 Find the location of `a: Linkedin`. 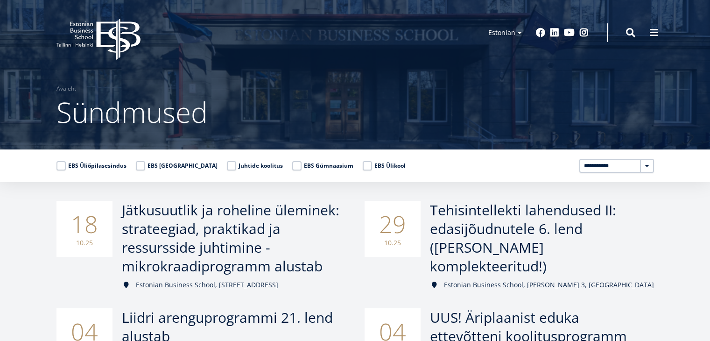

a: Linkedin is located at coordinates (555, 33).